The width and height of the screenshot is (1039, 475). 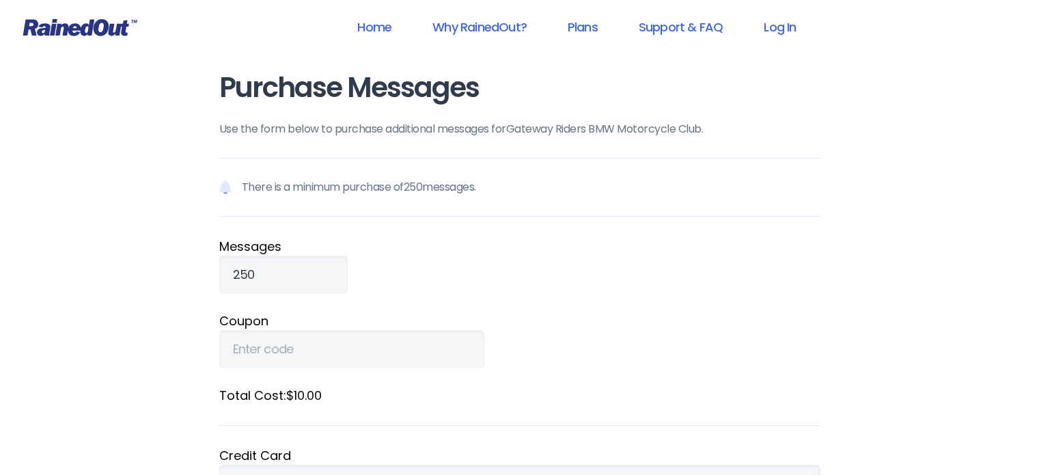 I want to click on img: Notification icon, so click(x=225, y=187).